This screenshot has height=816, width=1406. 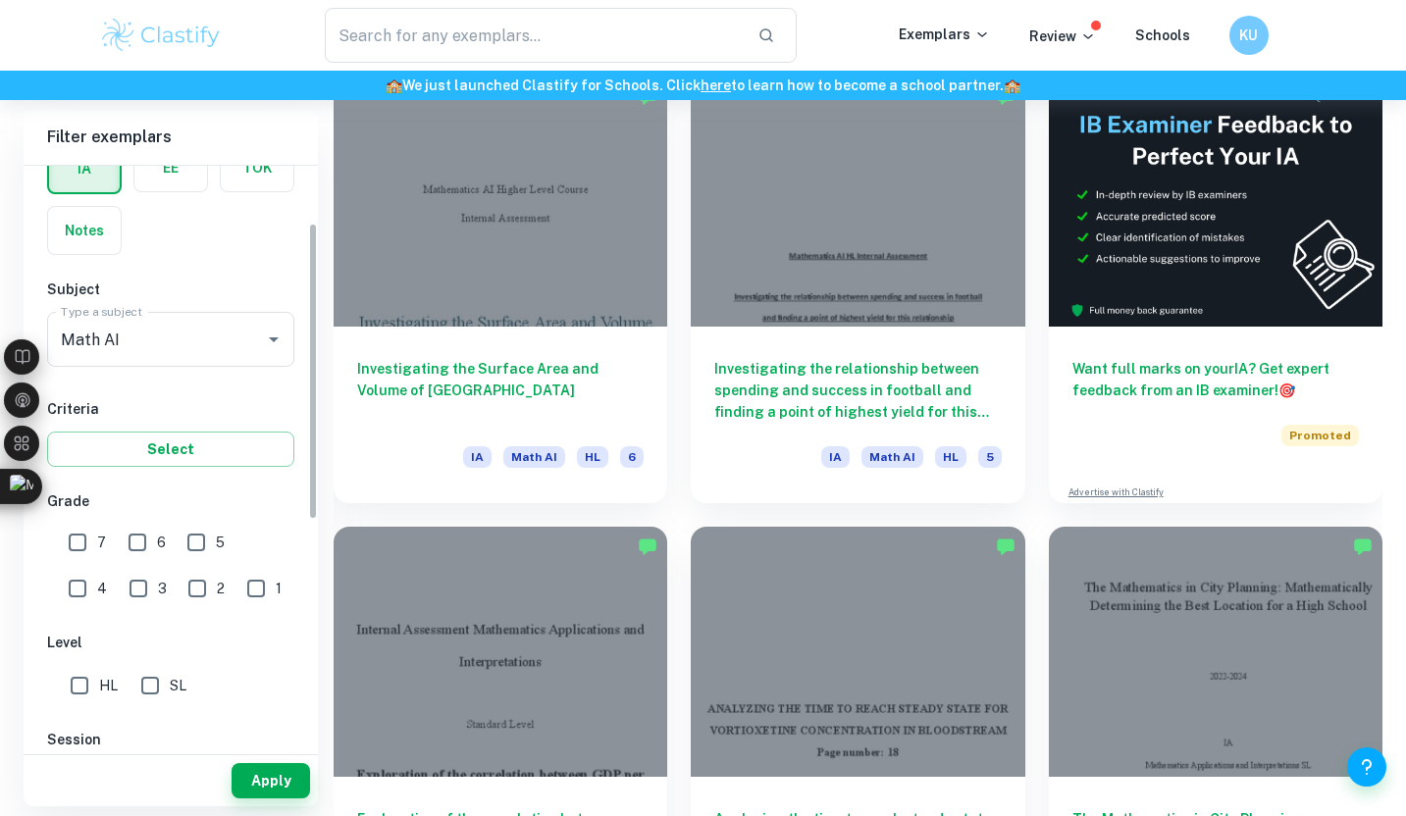 What do you see at coordinates (161, 35) in the screenshot?
I see `img: Clastify logo` at bounding box center [161, 35].